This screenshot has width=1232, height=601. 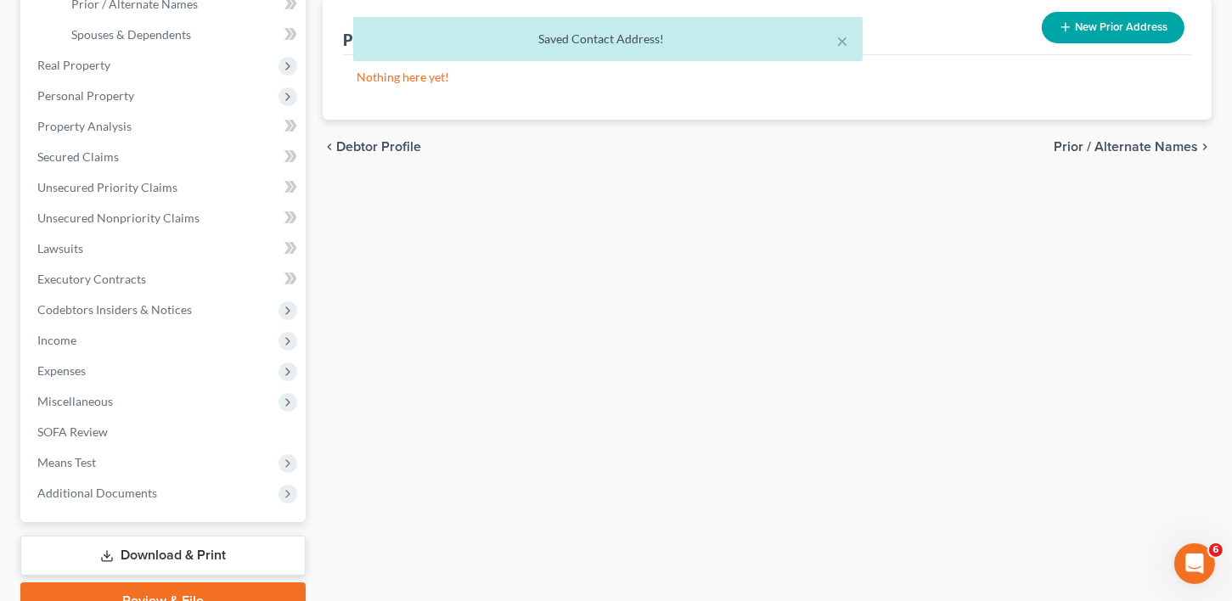 I want to click on span: Income, so click(x=57, y=340).